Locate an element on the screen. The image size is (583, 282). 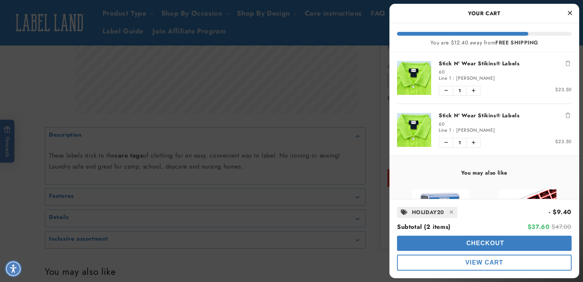
span: View Cart is located at coordinates (484, 262).